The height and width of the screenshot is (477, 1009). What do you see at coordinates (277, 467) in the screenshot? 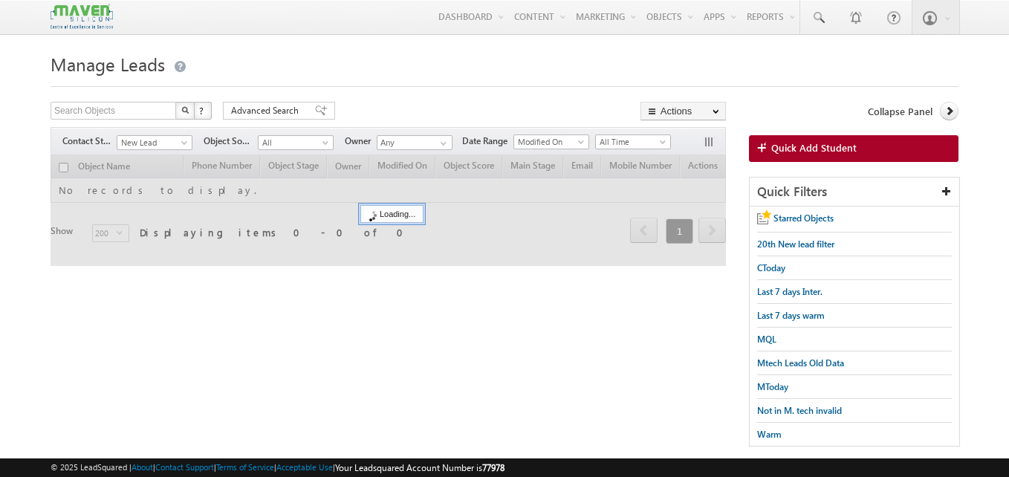
I see `span: © 2025 LeadSquared | | | | |` at bounding box center [277, 467].